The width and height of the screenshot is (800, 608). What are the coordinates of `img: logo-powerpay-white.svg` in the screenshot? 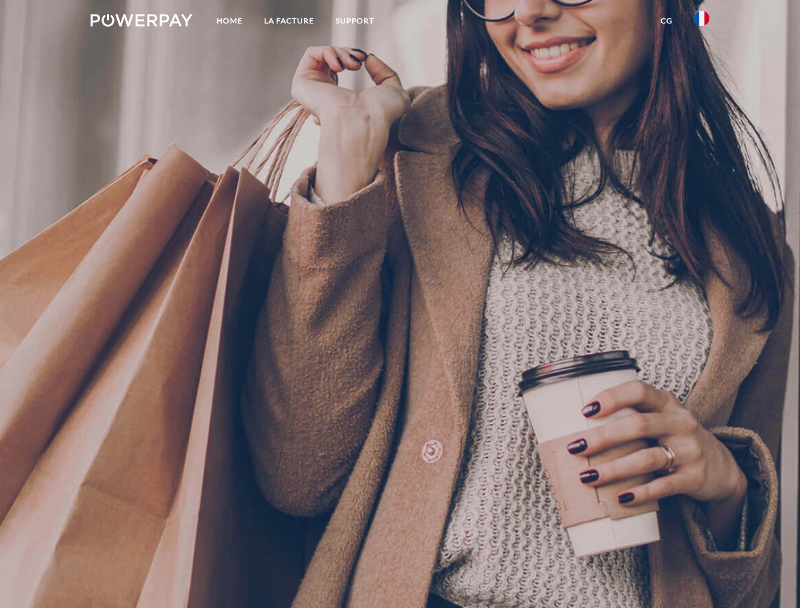 It's located at (141, 20).